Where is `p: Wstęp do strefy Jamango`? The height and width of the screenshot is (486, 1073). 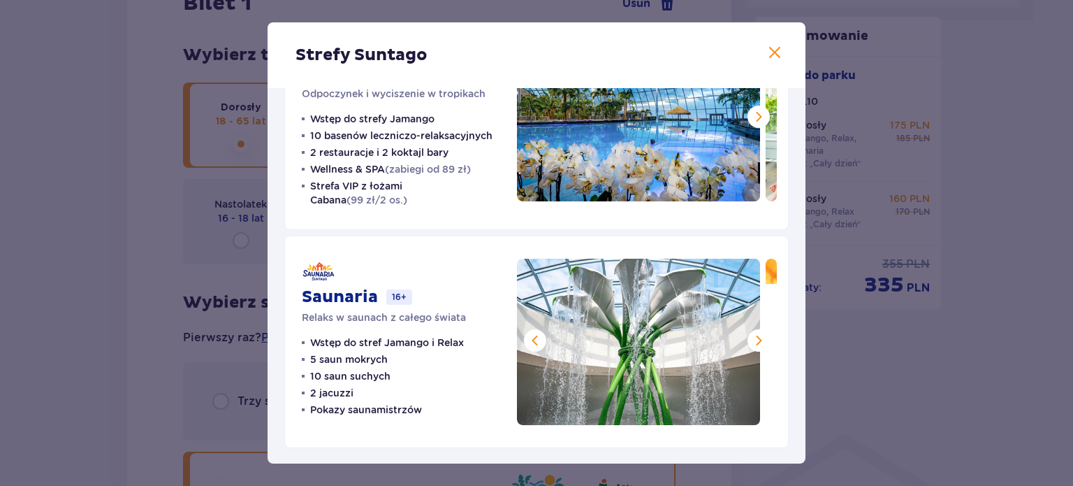 p: Wstęp do strefy Jamango is located at coordinates (372, 119).